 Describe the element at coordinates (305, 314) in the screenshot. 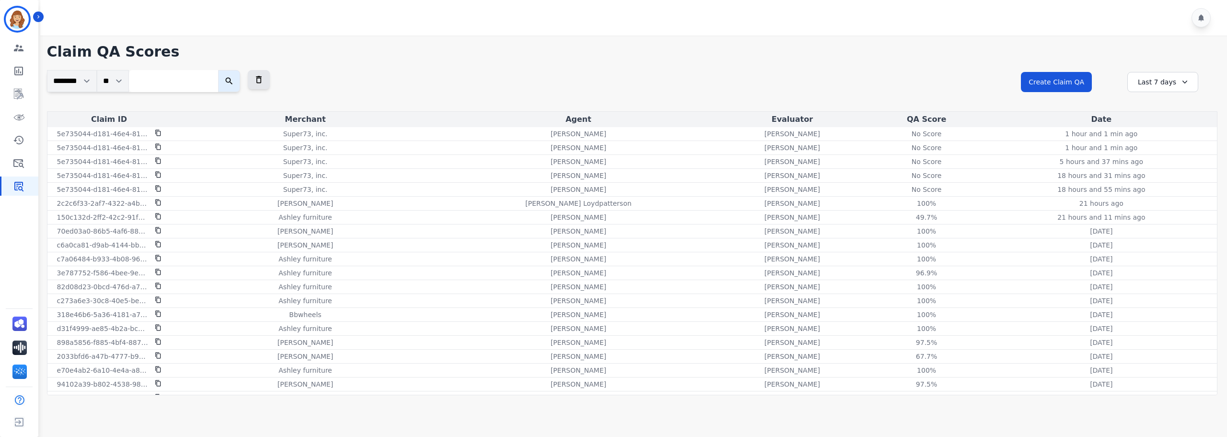

I see `p: Bbwheels` at that location.